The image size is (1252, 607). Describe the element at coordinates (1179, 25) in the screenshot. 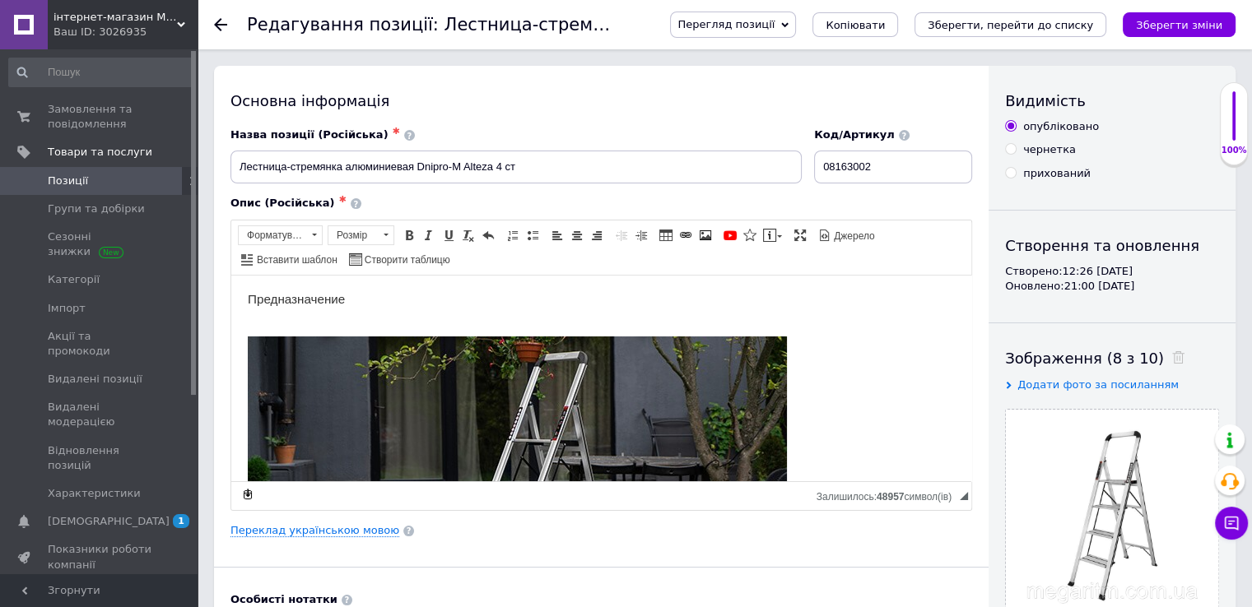

I see `i: Зберегти зміни` at that location.